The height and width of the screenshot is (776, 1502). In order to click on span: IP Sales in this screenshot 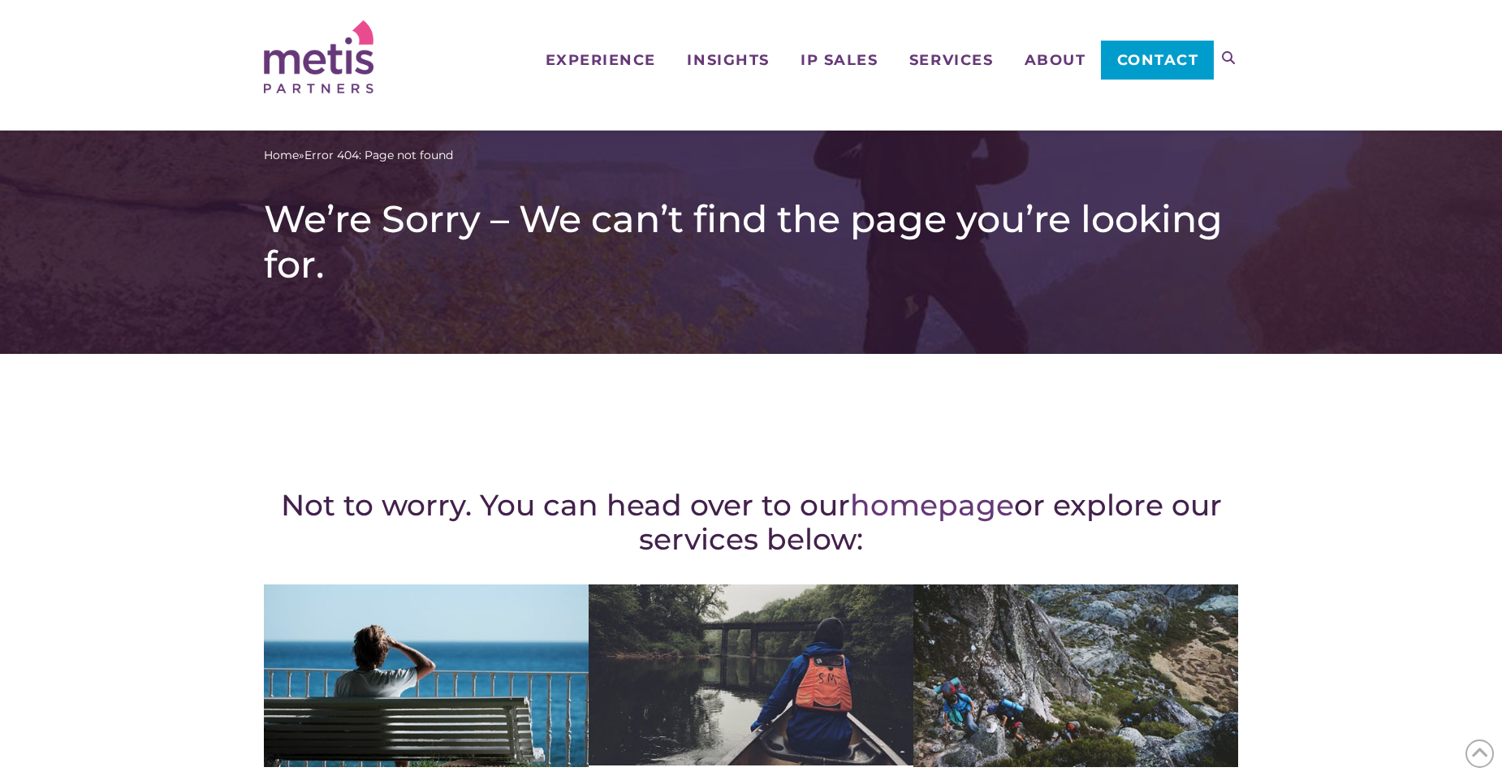, I will do `click(839, 60)`.